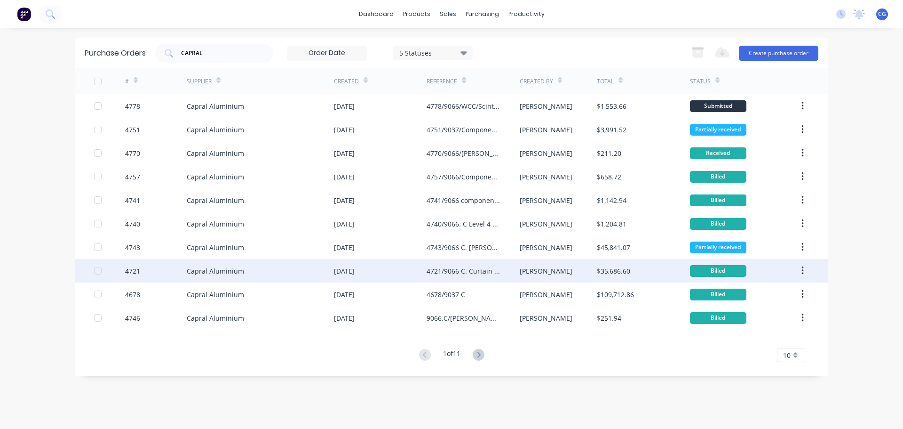 The image size is (903, 429). What do you see at coordinates (609, 318) in the screenshot?
I see `div: $251.94` at bounding box center [609, 318].